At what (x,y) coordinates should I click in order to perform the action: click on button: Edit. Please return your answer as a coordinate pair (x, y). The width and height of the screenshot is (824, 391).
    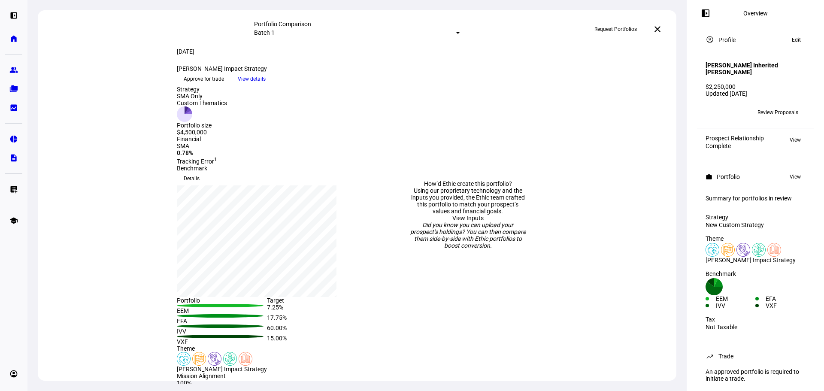
    Looking at the image, I should click on (796, 40).